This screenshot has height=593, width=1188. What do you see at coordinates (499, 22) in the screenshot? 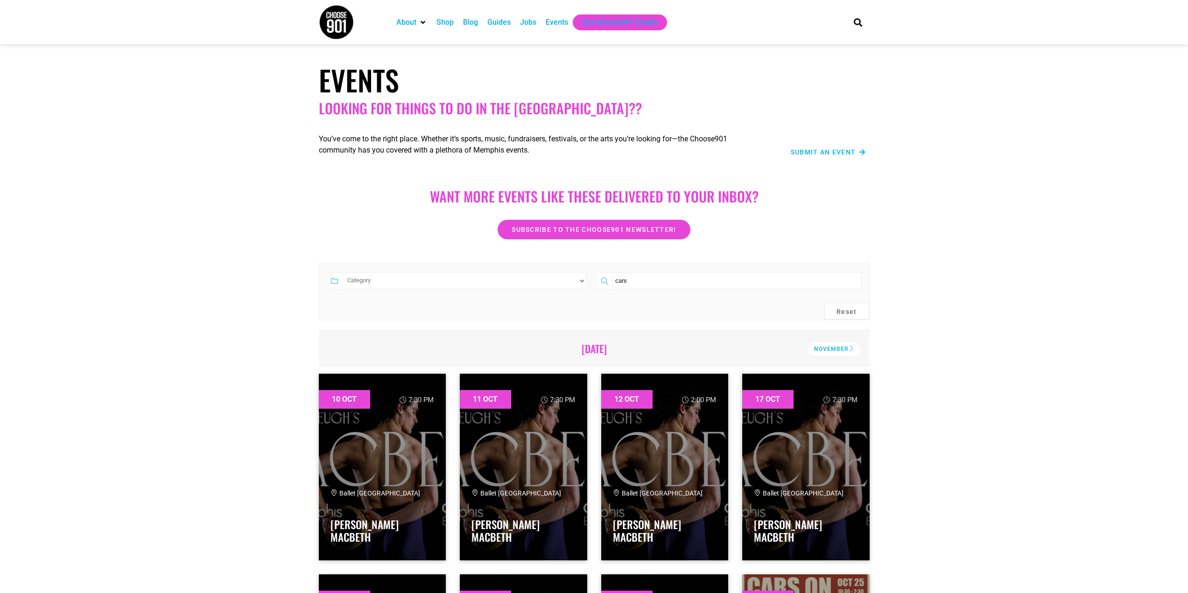
I see `div: Guides` at bounding box center [499, 22].